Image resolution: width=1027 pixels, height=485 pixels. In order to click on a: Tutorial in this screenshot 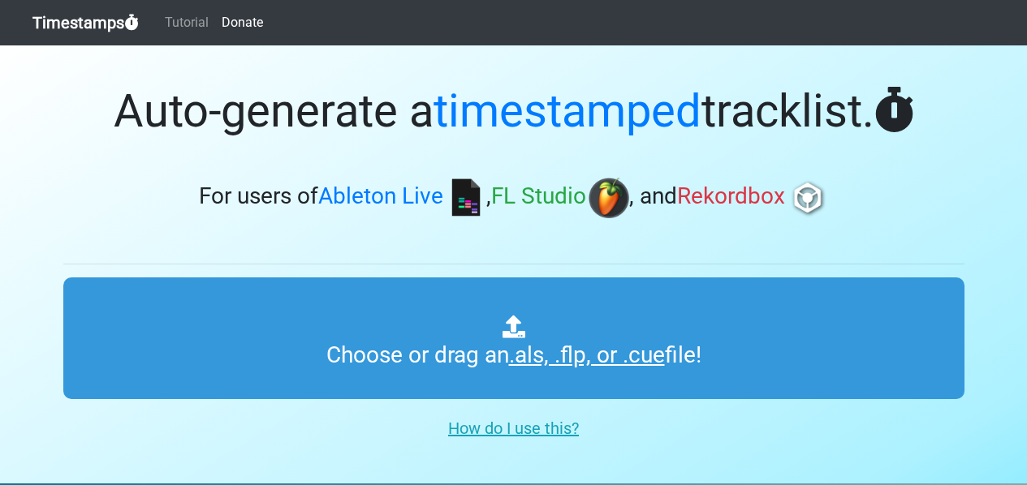, I will do `click(187, 23)`.